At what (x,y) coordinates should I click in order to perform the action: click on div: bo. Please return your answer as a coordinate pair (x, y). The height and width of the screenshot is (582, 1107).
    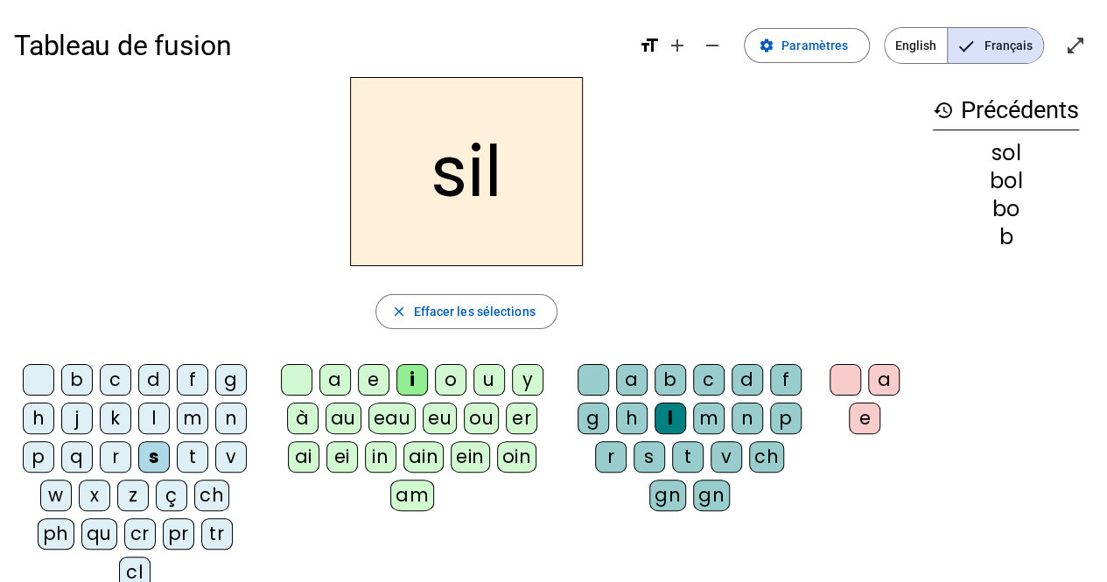
    Looking at the image, I should click on (1005, 209).